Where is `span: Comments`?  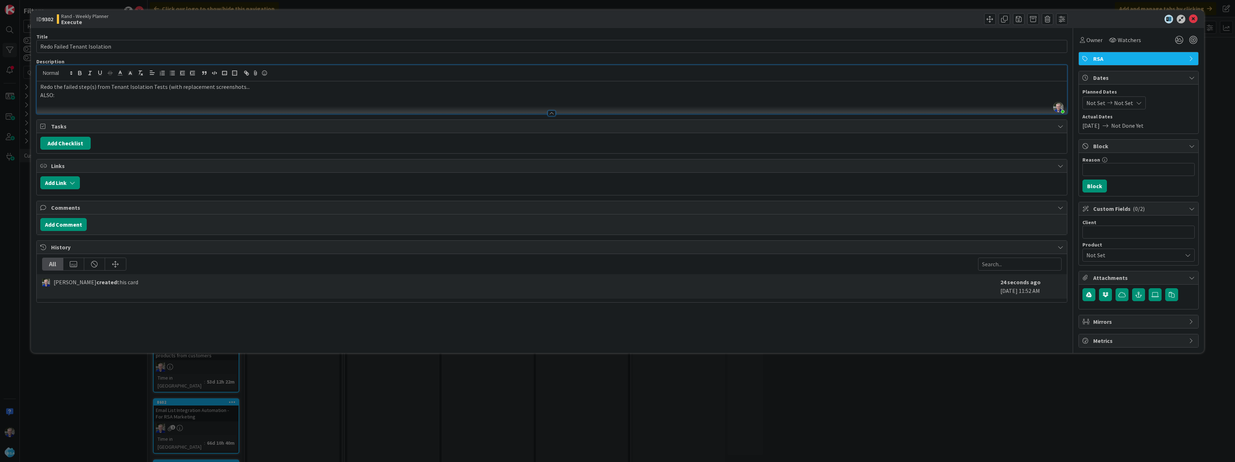
span: Comments is located at coordinates (552, 208).